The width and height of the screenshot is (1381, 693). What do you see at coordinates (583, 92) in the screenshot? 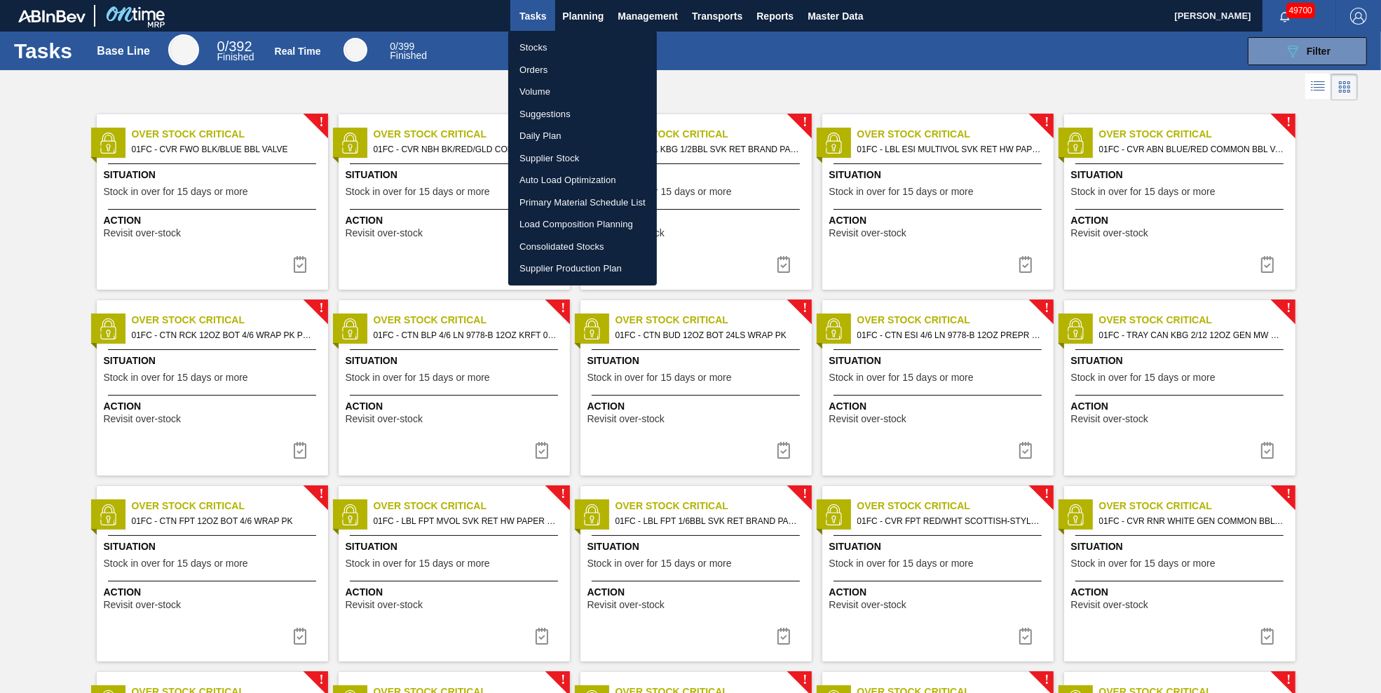
I see `li: Volume` at bounding box center [583, 92].